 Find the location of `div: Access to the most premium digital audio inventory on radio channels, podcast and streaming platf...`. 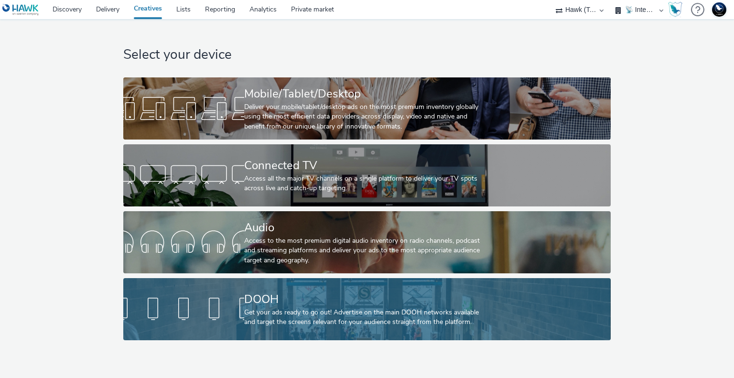

div: Access to the most premium digital audio inventory on radio channels, podcast and streaming platf... is located at coordinates (365, 250).